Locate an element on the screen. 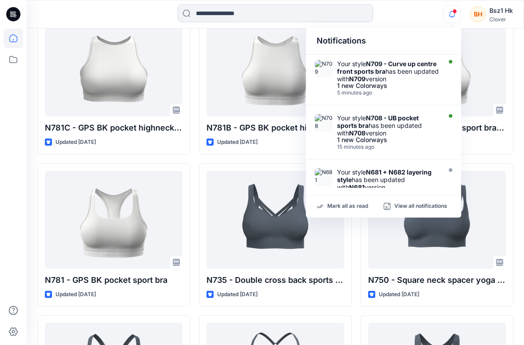 The height and width of the screenshot is (345, 524). p: Mark all as read is located at coordinates (348, 206).